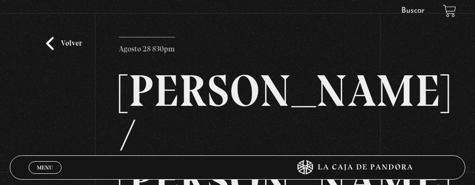 The image size is (475, 185). What do you see at coordinates (45, 176) in the screenshot?
I see `span: Cerrar` at bounding box center [45, 176].